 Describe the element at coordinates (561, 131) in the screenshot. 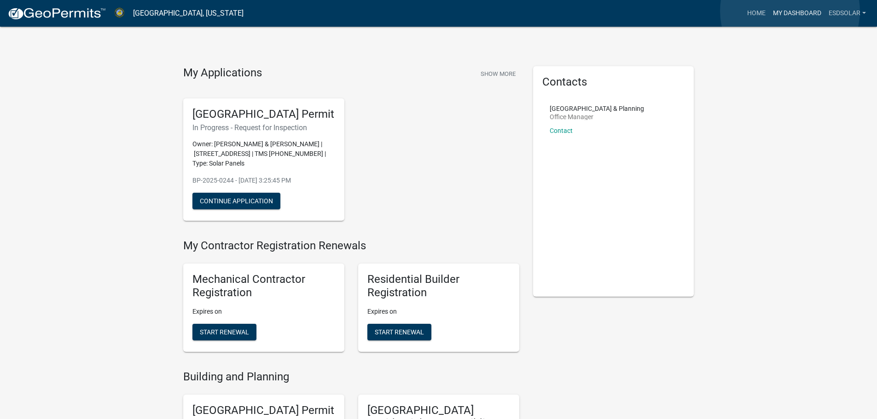

I see `a: Contact` at that location.